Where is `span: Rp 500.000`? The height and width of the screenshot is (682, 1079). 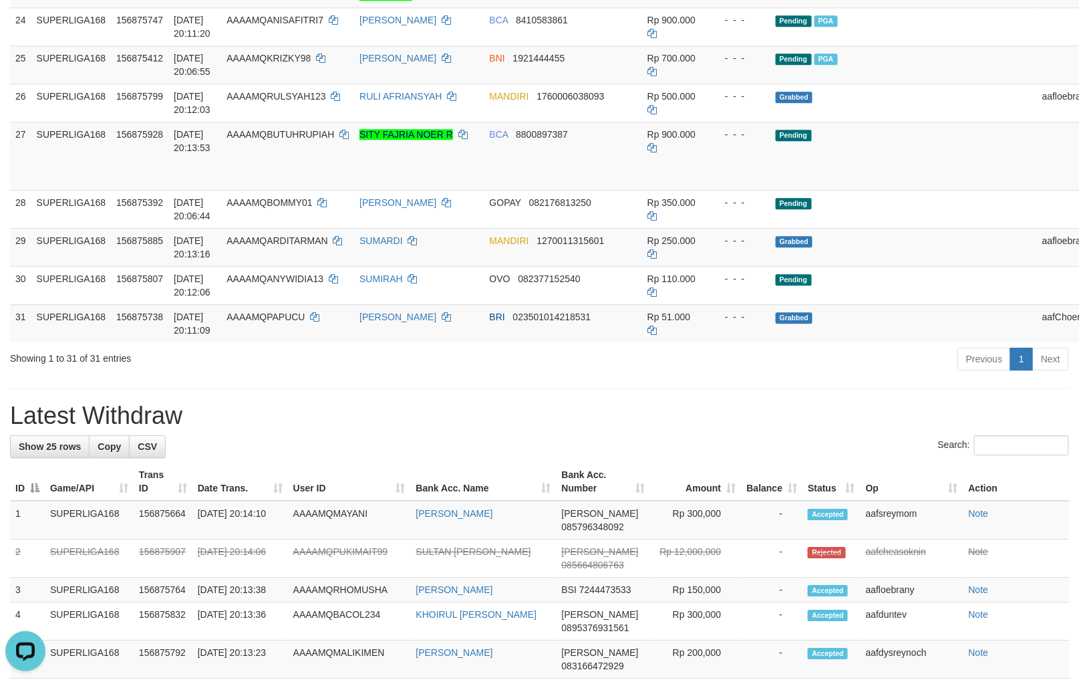 span: Rp 500.000 is located at coordinates (672, 96).